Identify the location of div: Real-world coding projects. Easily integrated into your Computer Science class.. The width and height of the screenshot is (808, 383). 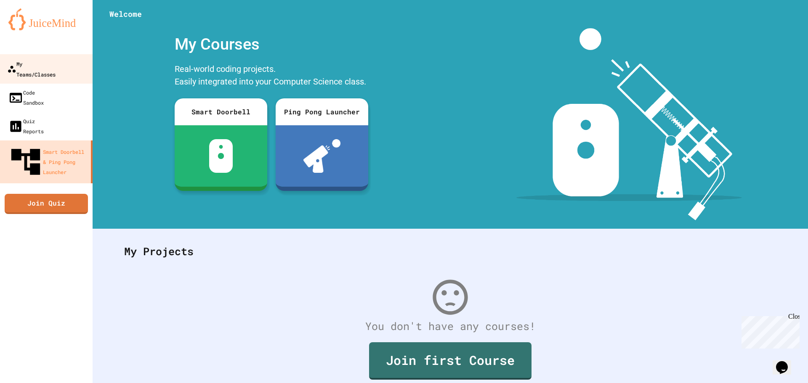
(271, 76).